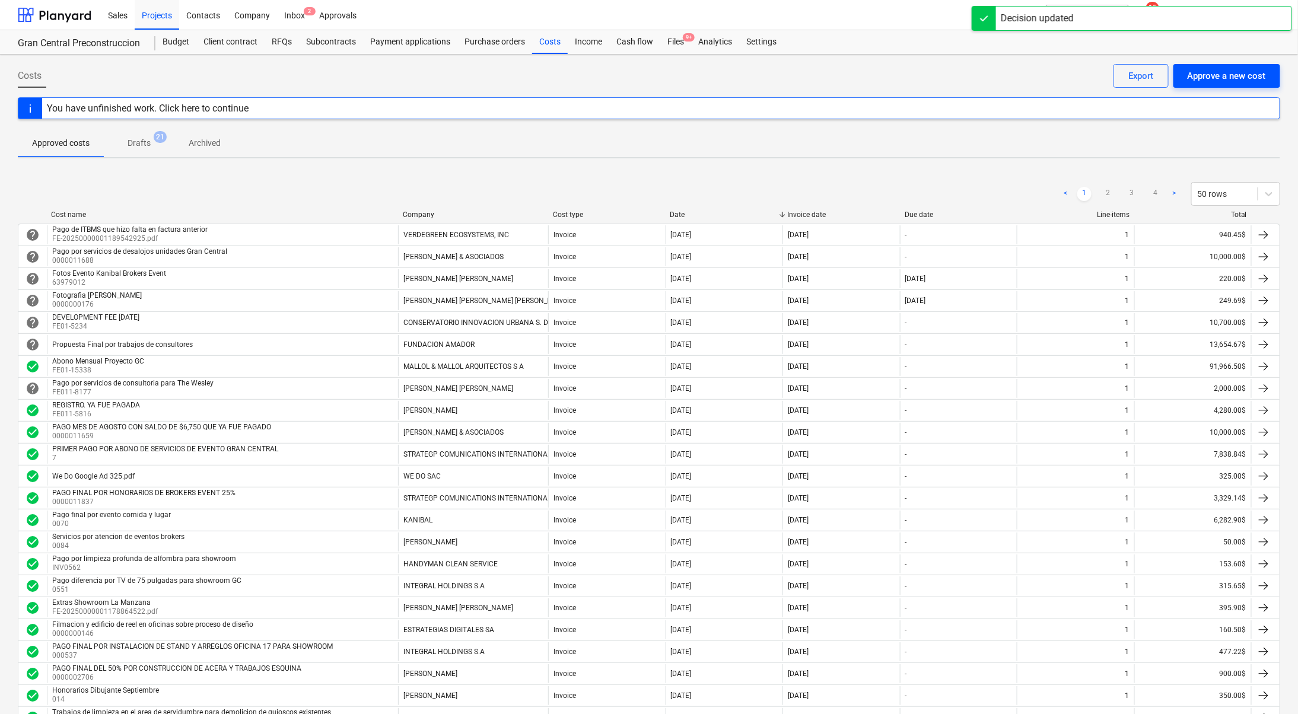 The image size is (1298, 714). Describe the element at coordinates (111, 515) in the screenshot. I see `div: Pago final por evento comida y lugar` at that location.